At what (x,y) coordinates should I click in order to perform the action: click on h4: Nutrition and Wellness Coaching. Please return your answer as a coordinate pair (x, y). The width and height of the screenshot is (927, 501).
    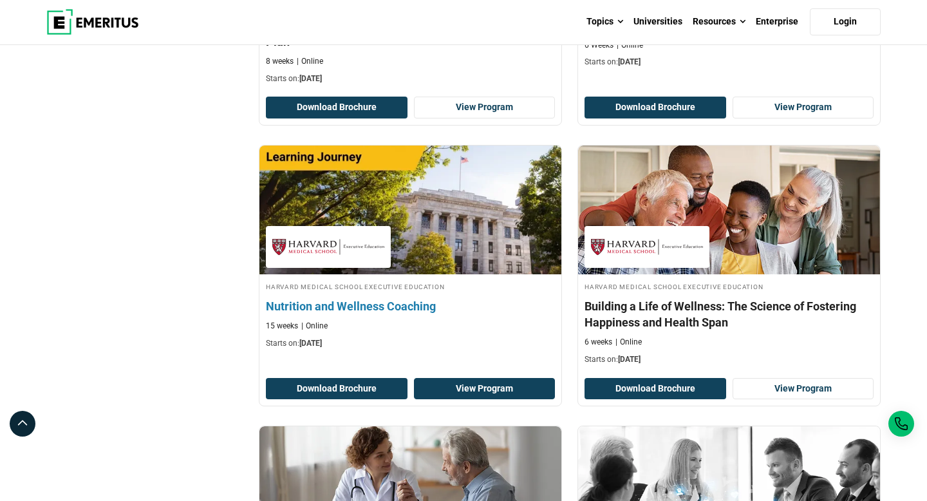
    Looking at the image, I should click on (410, 306).